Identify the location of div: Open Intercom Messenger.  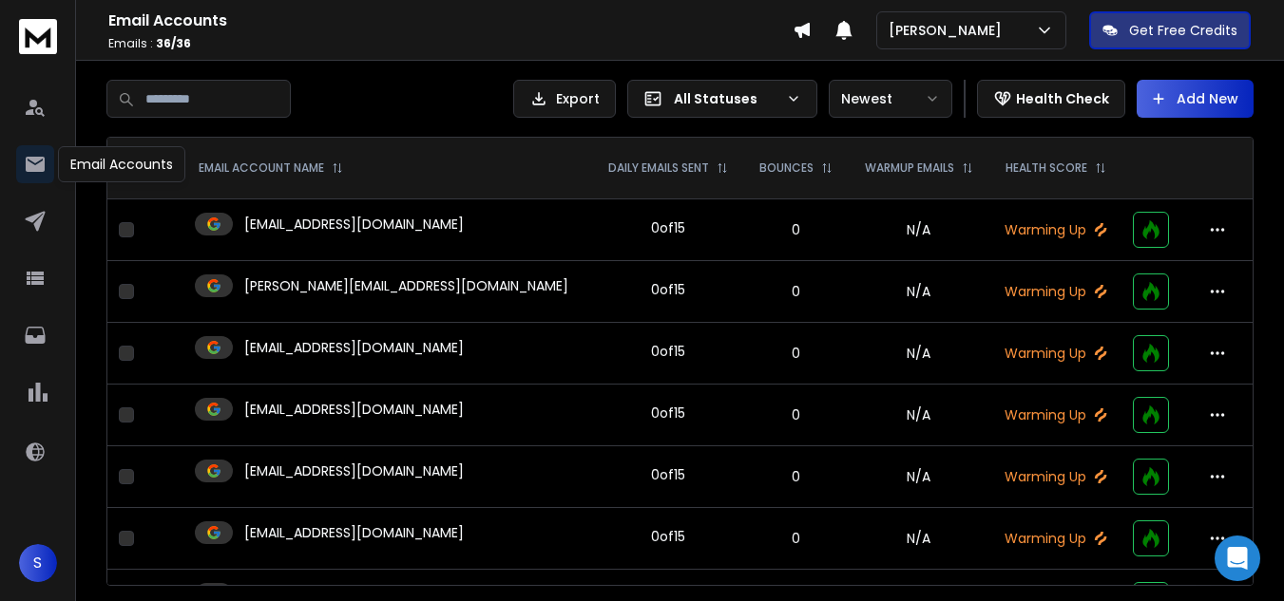
(1237, 559).